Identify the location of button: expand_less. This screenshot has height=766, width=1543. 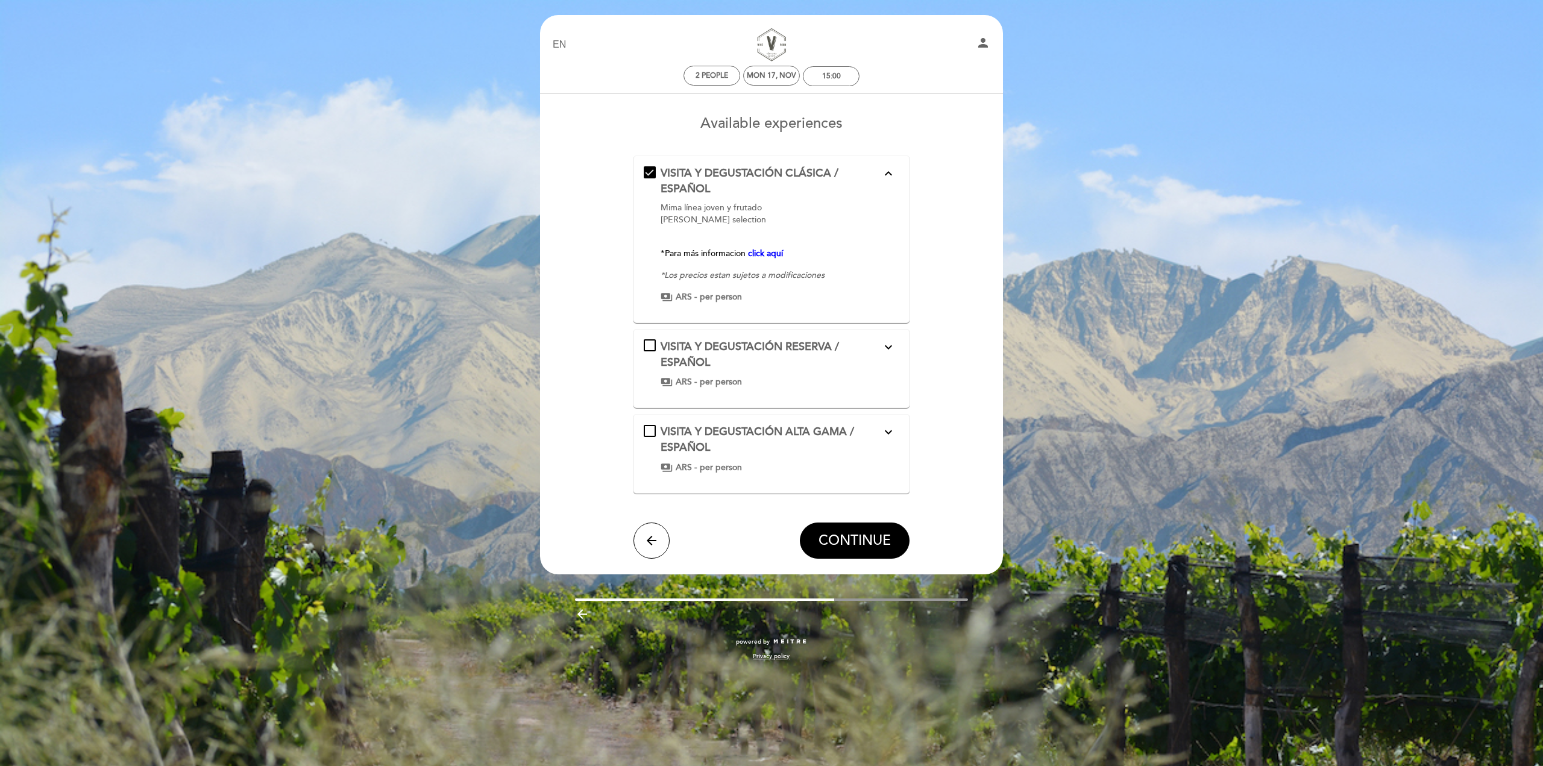
(889, 174).